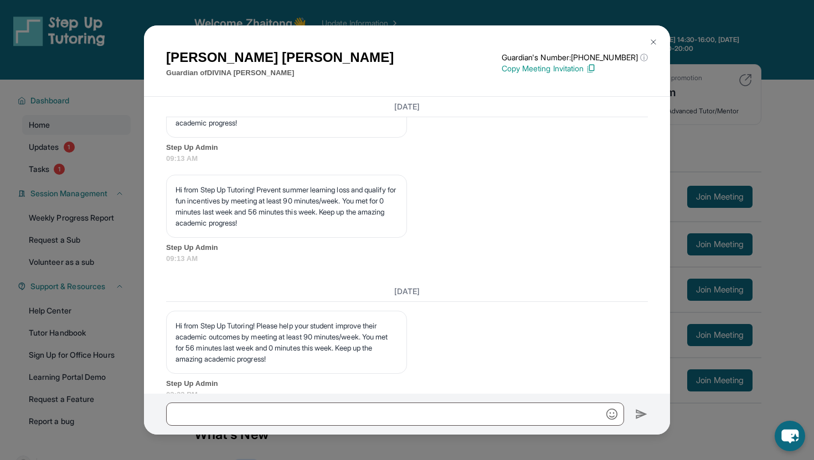 Image resolution: width=814 pixels, height=460 pixels. I want to click on img: Send icon, so click(641, 415).